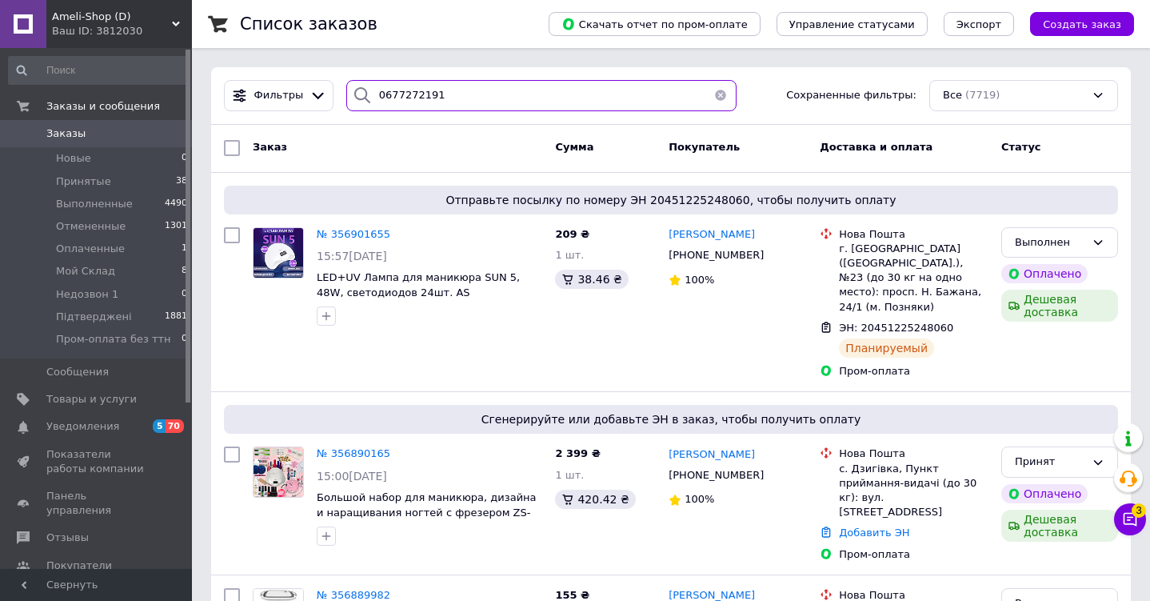 This screenshot has height=601, width=1150. Describe the element at coordinates (426, 512) in the screenshot. I see `a: Большой набор для маникюра, дизайна и наращивания ногтей с фрезером ZS-601 65 Вт 45 000 об/м` at that location.